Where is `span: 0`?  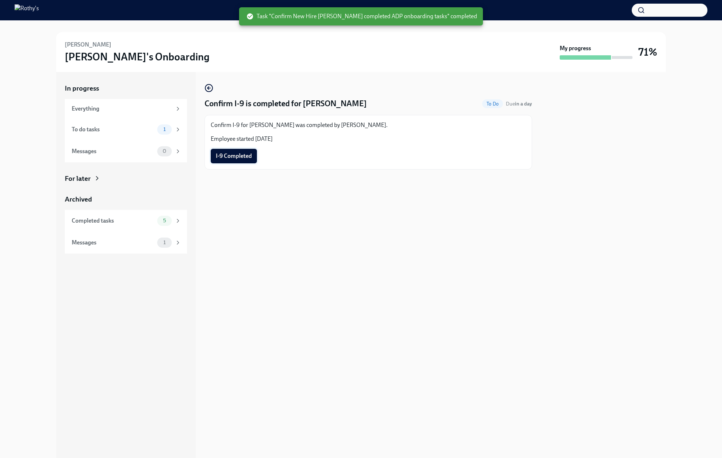
span: 0 is located at coordinates (164, 151).